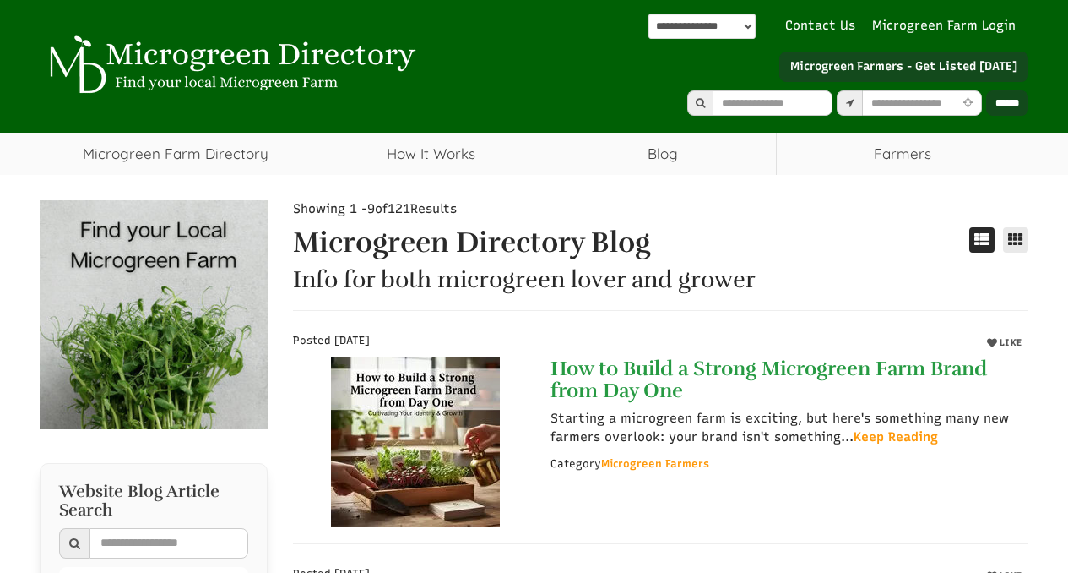 This screenshot has width=1068, height=573. What do you see at coordinates (948, 25) in the screenshot?
I see `a: Microgreen Farm Login` at bounding box center [948, 25].